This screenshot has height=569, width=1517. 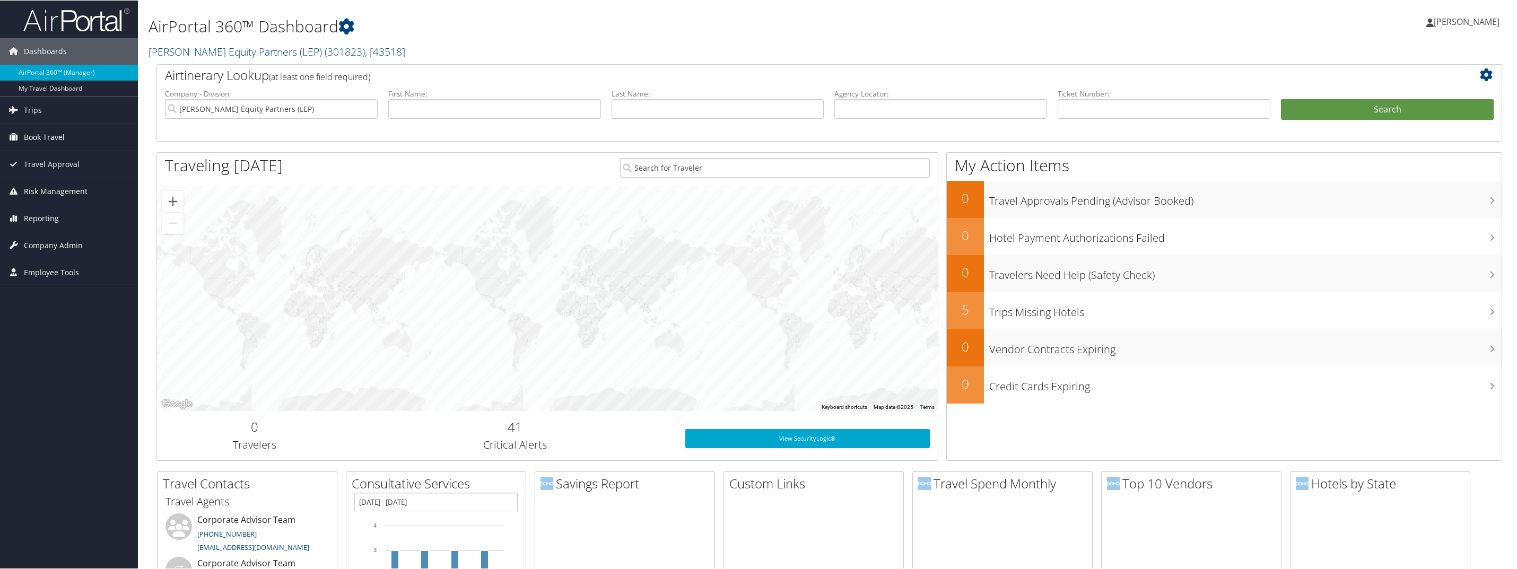 I want to click on h3: Travelers, so click(x=255, y=444).